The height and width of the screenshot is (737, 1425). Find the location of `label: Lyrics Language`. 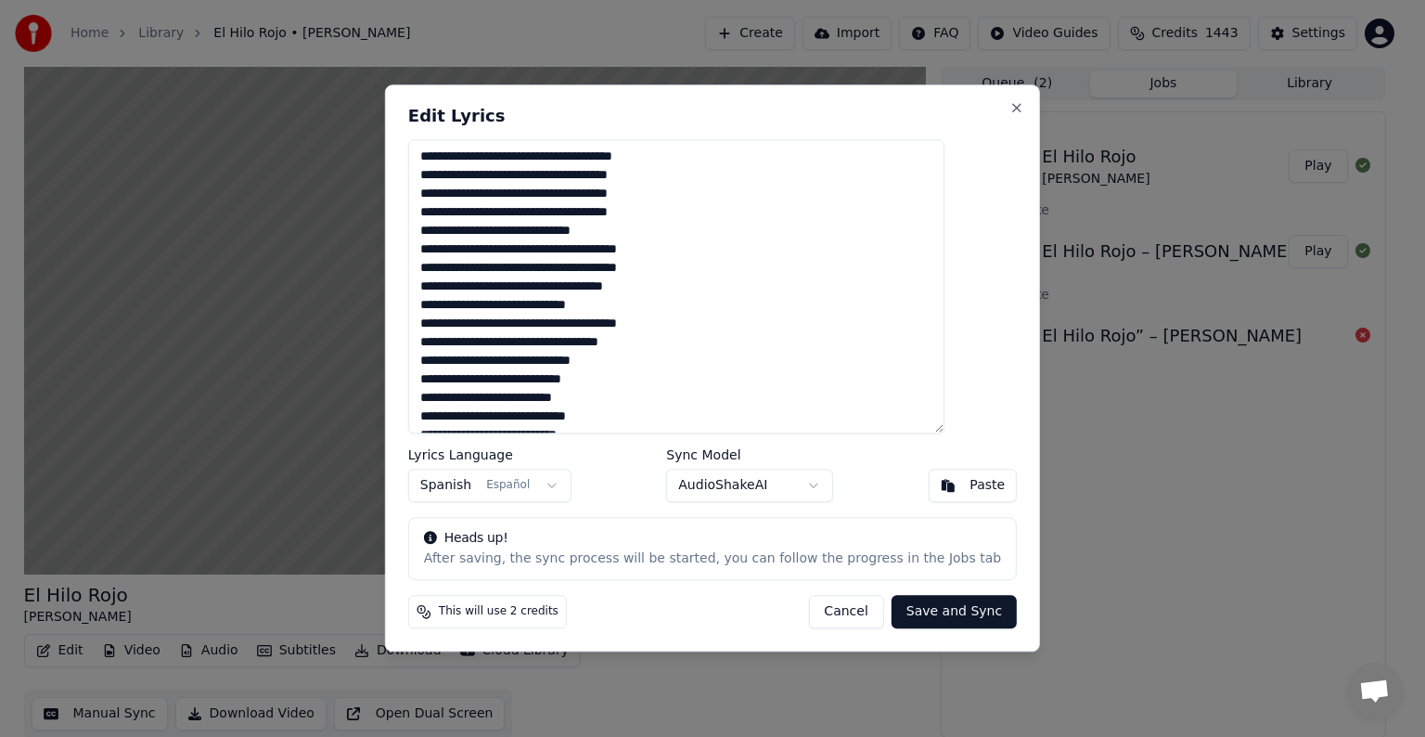

label: Lyrics Language is located at coordinates (490, 456).